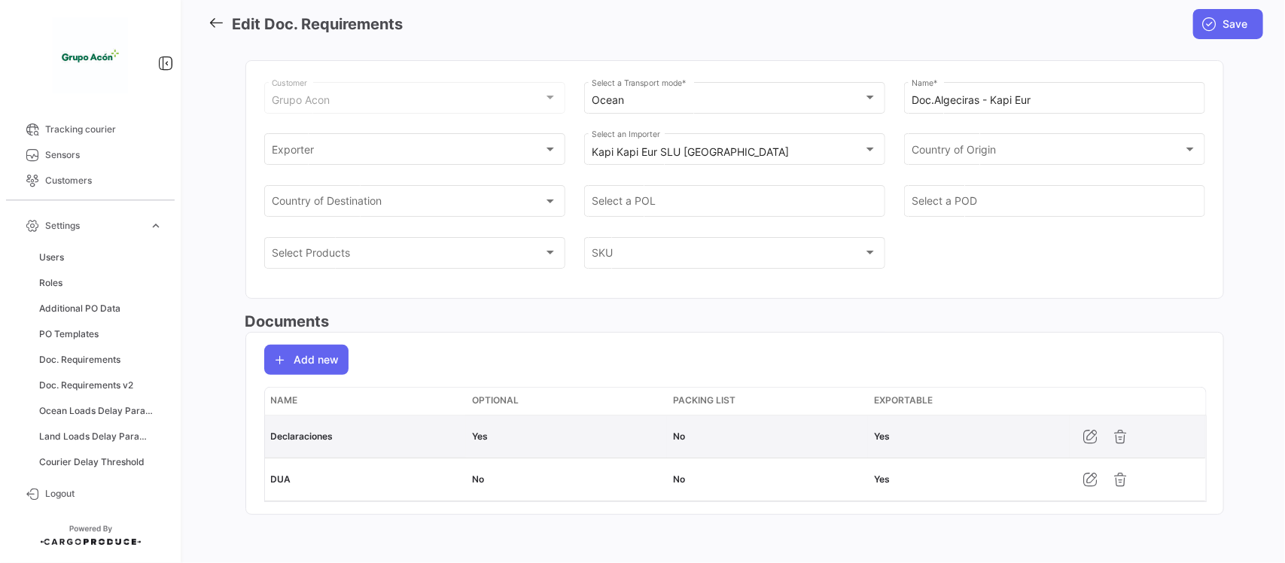 The image size is (1285, 563). Describe the element at coordinates (101, 437) in the screenshot. I see `a: Land Loads Delay Parameters` at that location.